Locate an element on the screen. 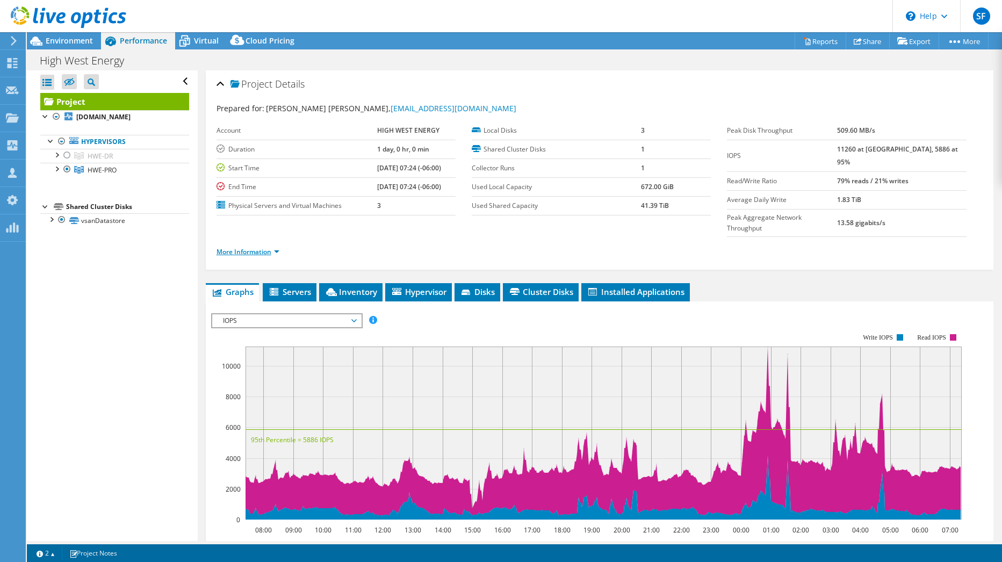 This screenshot has width=1002, height=562. text: 03:00 is located at coordinates (830, 530).